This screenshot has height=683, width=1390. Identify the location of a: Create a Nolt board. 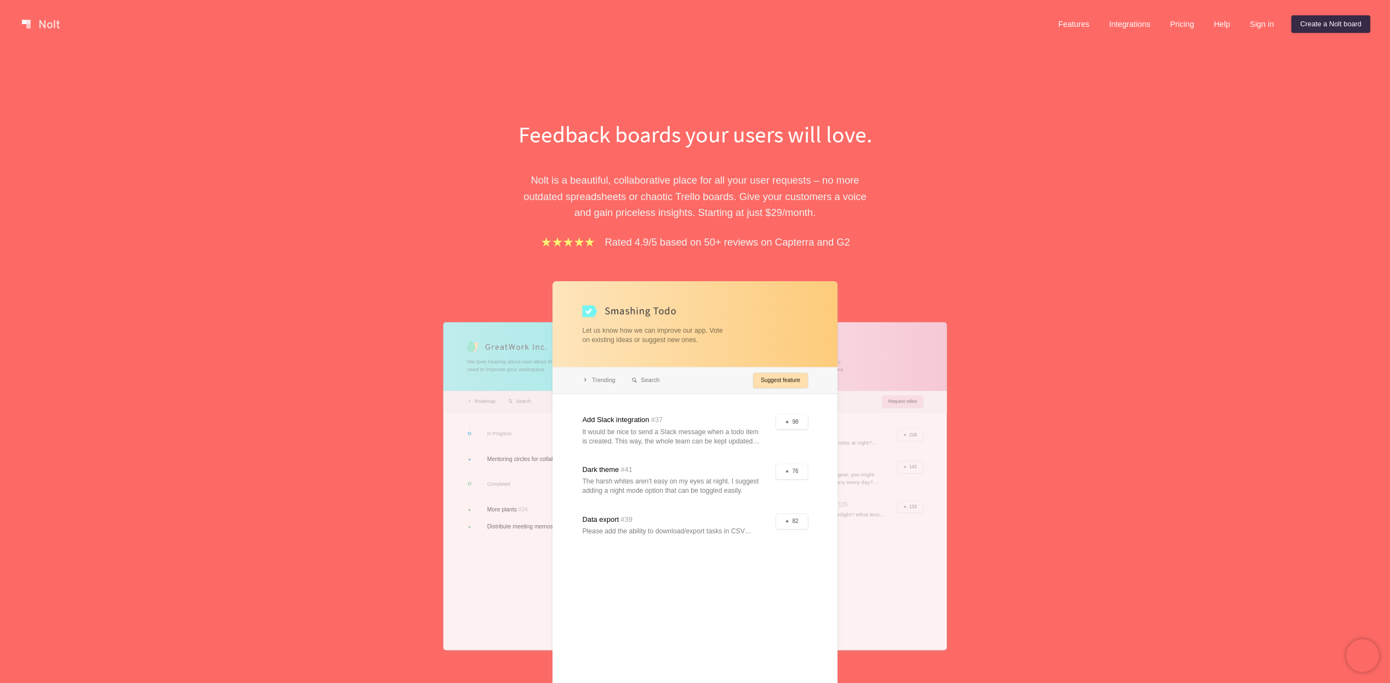
(1330, 24).